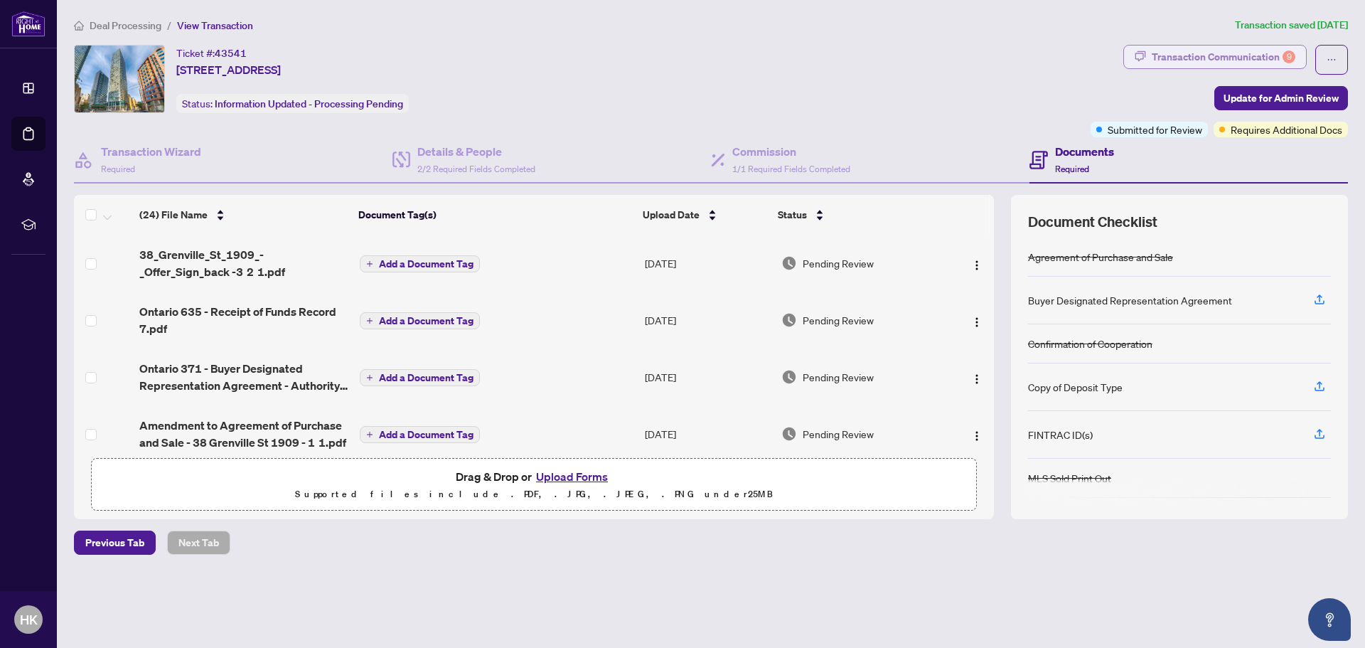  Describe the element at coordinates (211, 53) in the screenshot. I see `div: Ticket #:` at that location.